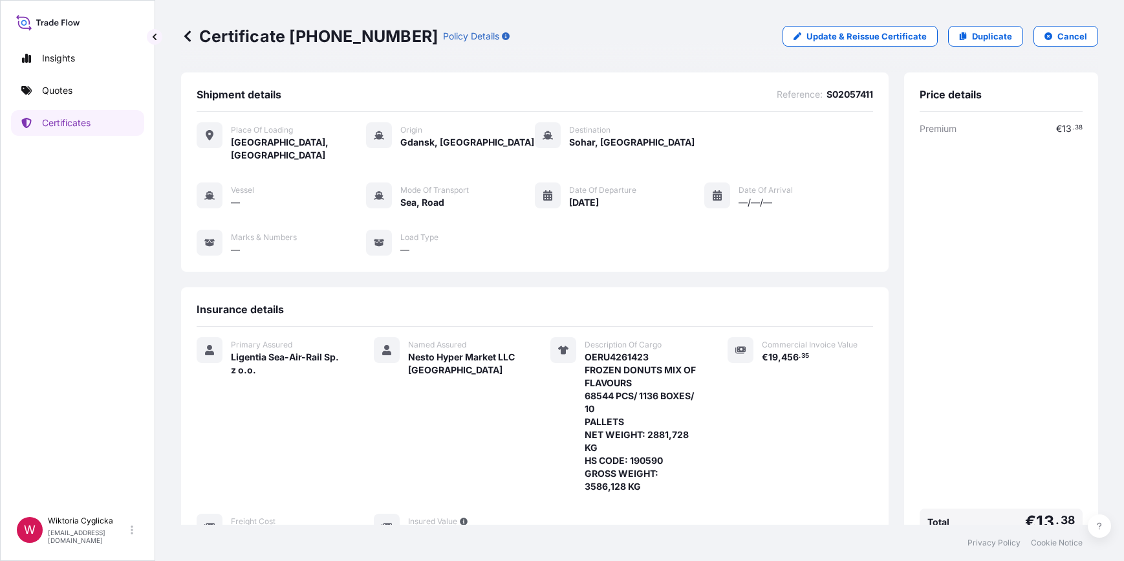 This screenshot has width=1124, height=561. Describe the element at coordinates (435, 190) in the screenshot. I see `span: Mode of Transport` at that location.